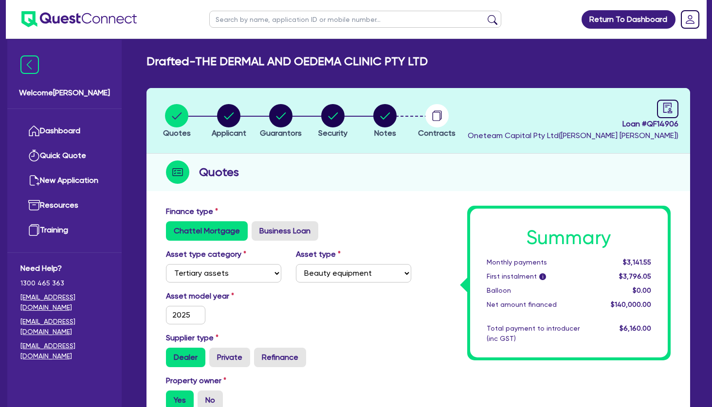 The width and height of the screenshot is (712, 407). What do you see at coordinates (192, 338) in the screenshot?
I see `label: Supplier type` at bounding box center [192, 338].